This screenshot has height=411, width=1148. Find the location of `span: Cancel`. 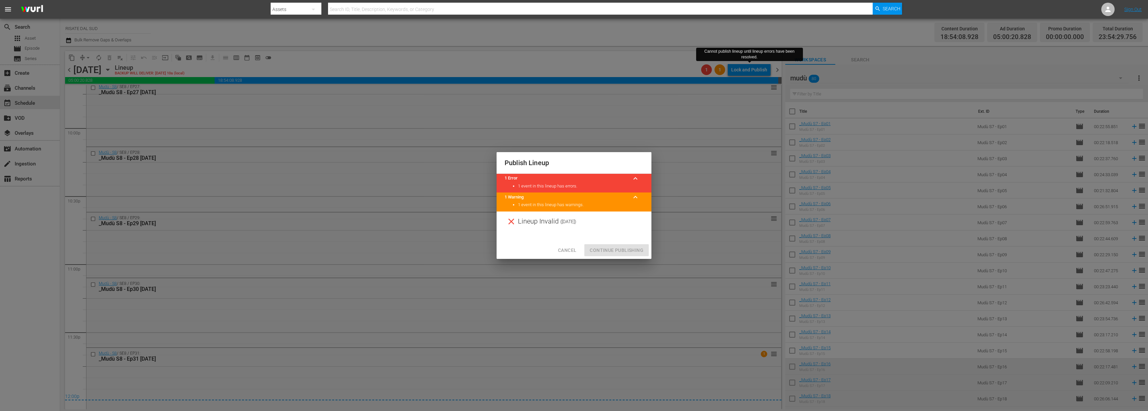

span: Cancel is located at coordinates (567, 250).